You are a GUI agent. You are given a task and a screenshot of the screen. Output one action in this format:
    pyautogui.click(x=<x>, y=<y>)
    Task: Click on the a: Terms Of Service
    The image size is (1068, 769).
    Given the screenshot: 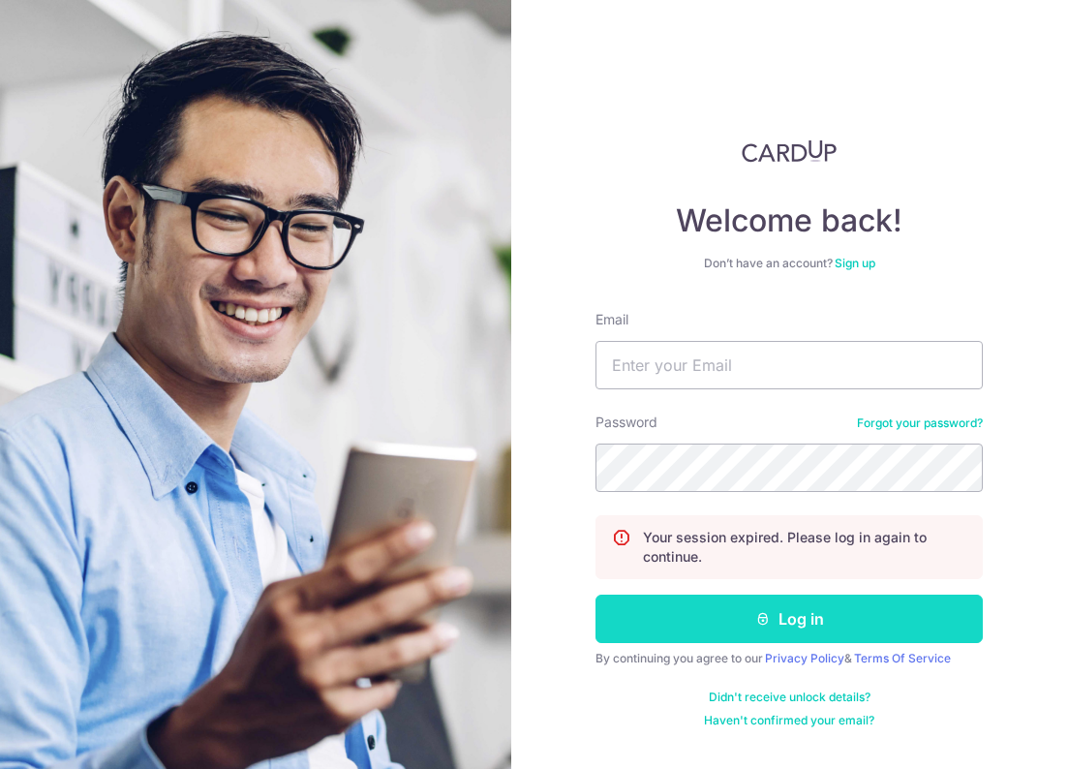 What is the action you would take?
    pyautogui.click(x=902, y=657)
    